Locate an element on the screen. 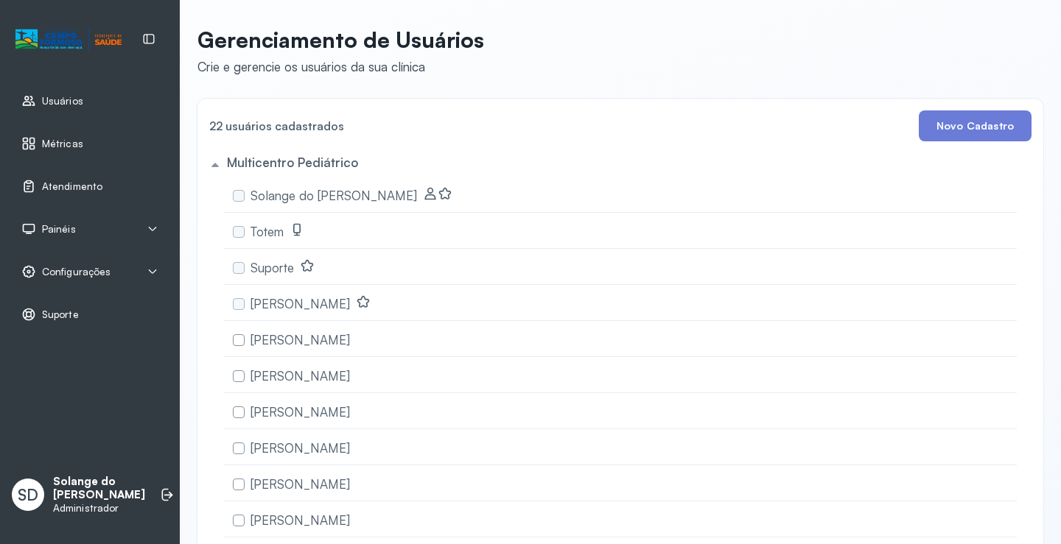 The image size is (1061, 544). span: Usuários is located at coordinates (63, 101).